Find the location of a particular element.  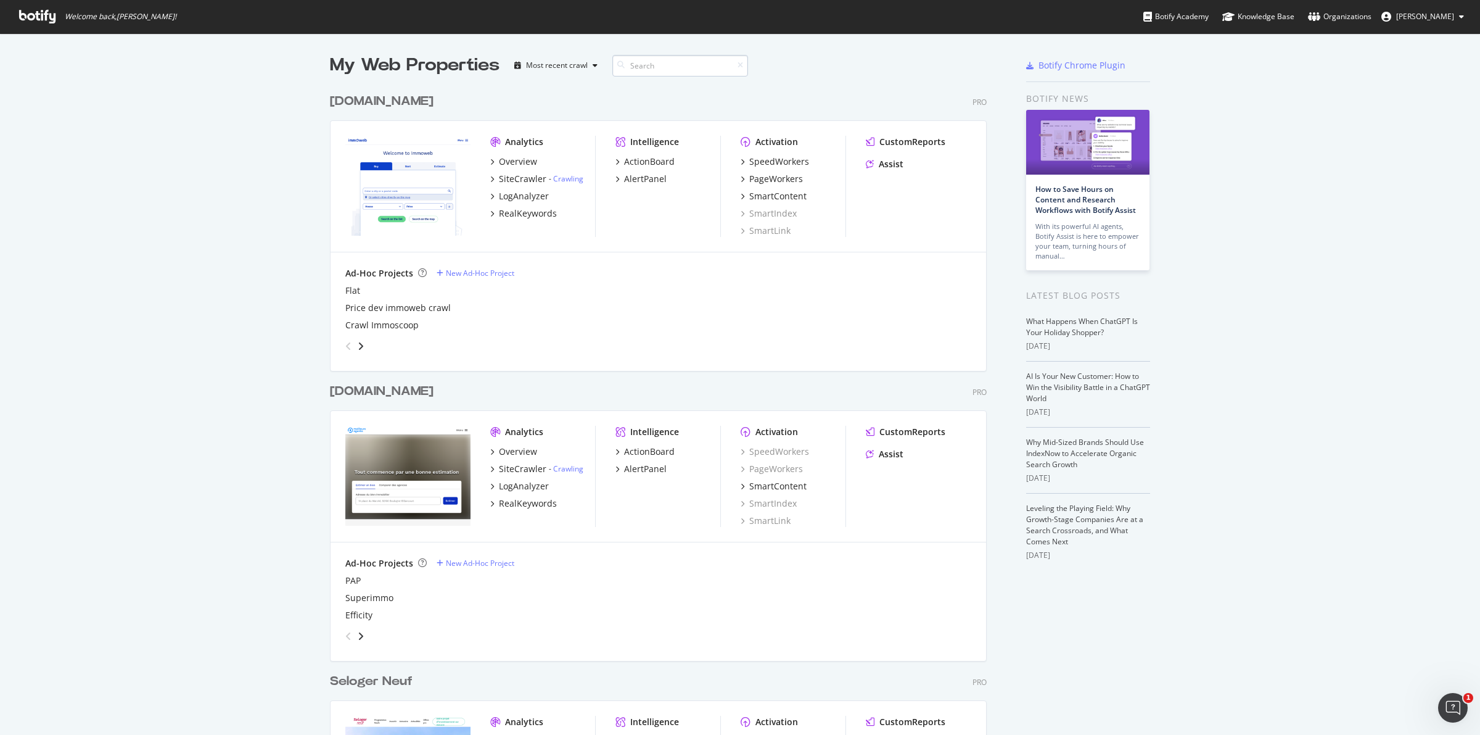

a: SmartLink is located at coordinates (765, 231).